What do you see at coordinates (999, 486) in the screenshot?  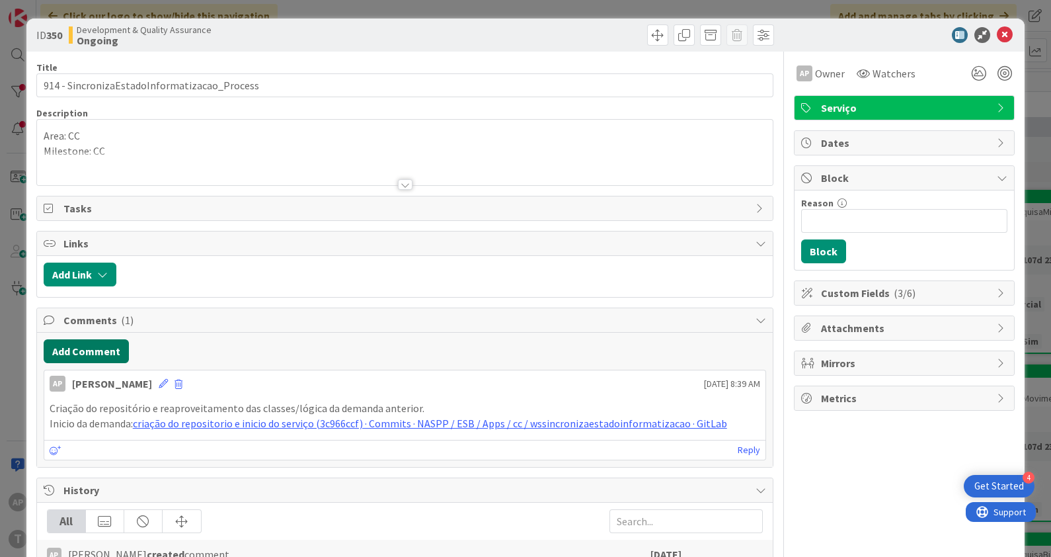 I see `div: Open Get Started checklist, remaining modules: 4` at bounding box center [999, 486].